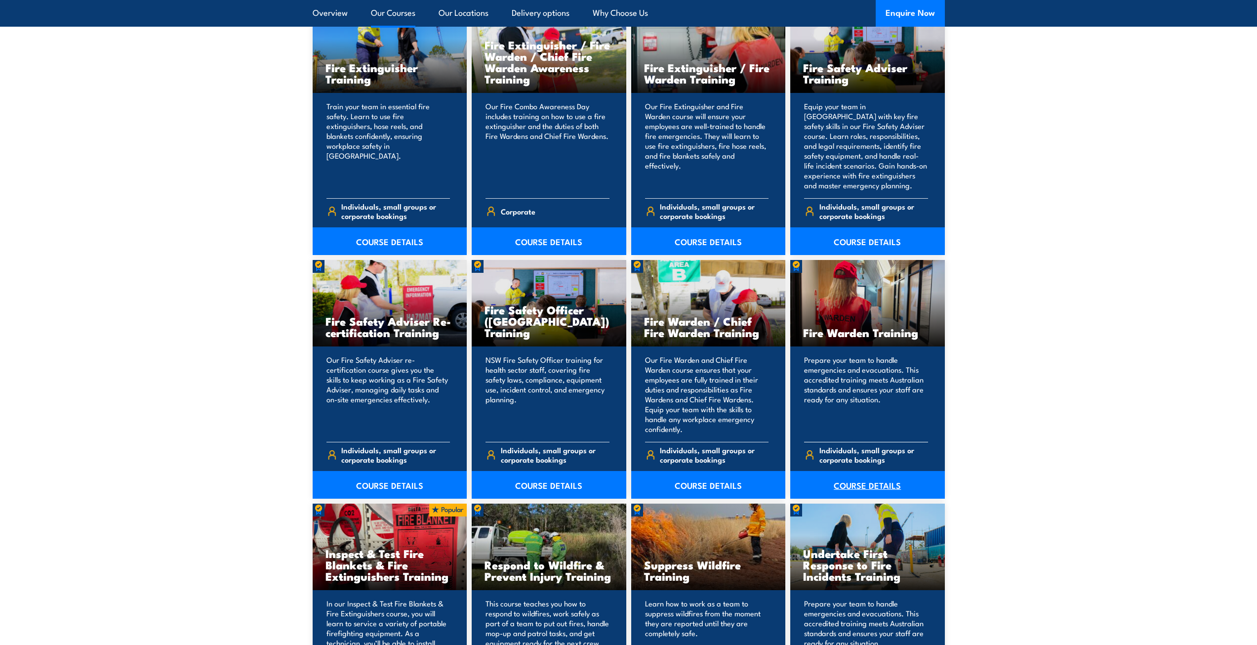  Describe the element at coordinates (868, 564) in the screenshot. I see `h3: Undertake First Response to Fire Incidents Training` at that location.